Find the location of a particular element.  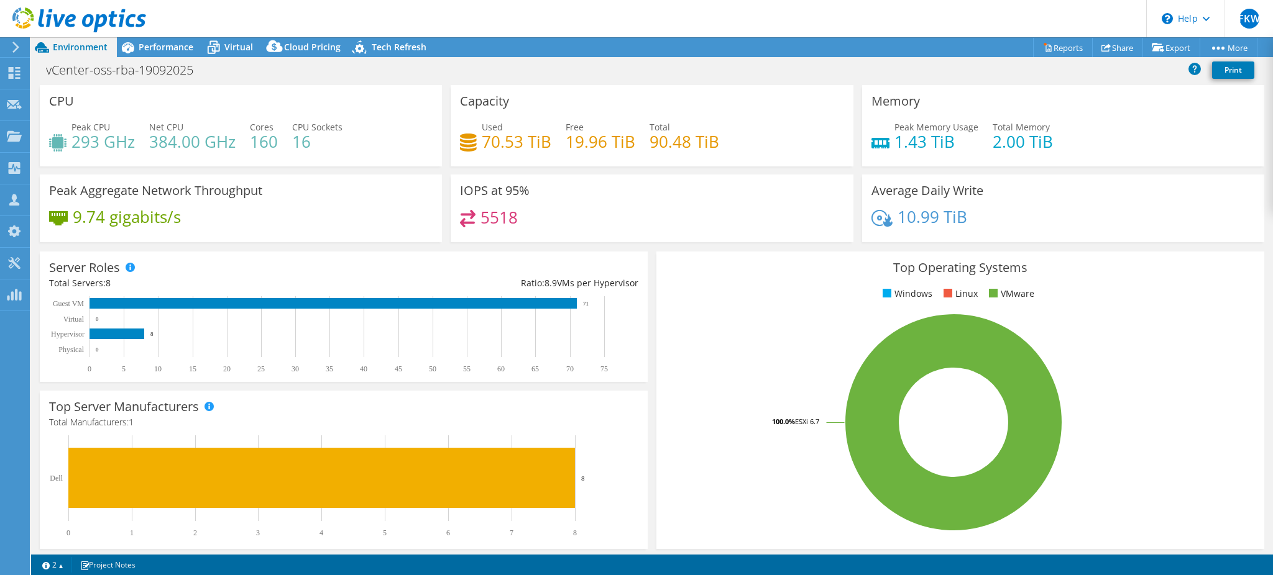

span: Peak CPU is located at coordinates (91, 127).